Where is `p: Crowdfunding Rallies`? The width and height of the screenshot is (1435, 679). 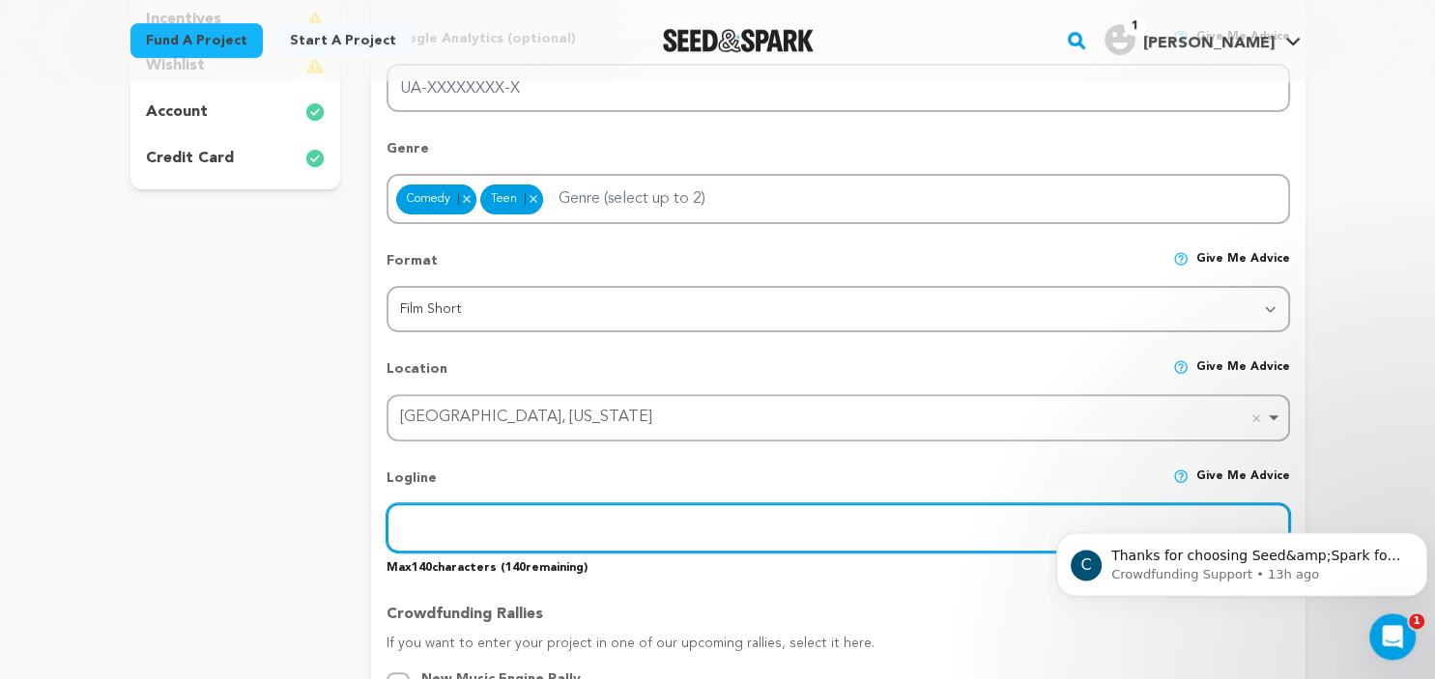
p: Crowdfunding Rallies is located at coordinates (838, 618).